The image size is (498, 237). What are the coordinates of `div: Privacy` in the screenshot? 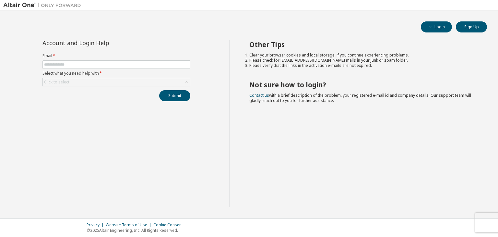 It's located at (96, 225).